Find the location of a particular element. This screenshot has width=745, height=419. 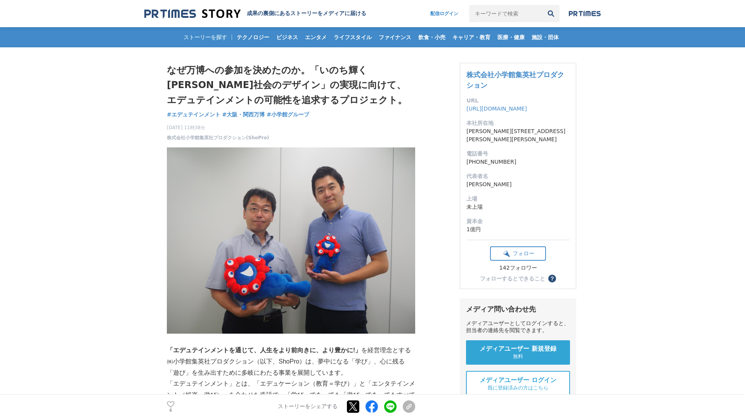

div: メディア問い合わせ先 is located at coordinates (518, 309).